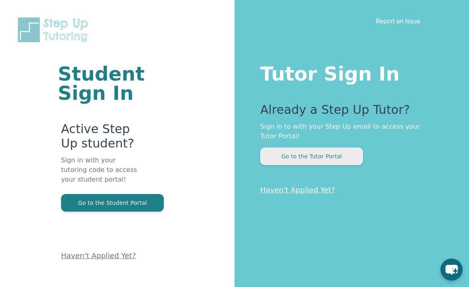 The width and height of the screenshot is (469, 287). What do you see at coordinates (311, 157) in the screenshot?
I see `button: Go to the Tutor Portal` at bounding box center [311, 157].